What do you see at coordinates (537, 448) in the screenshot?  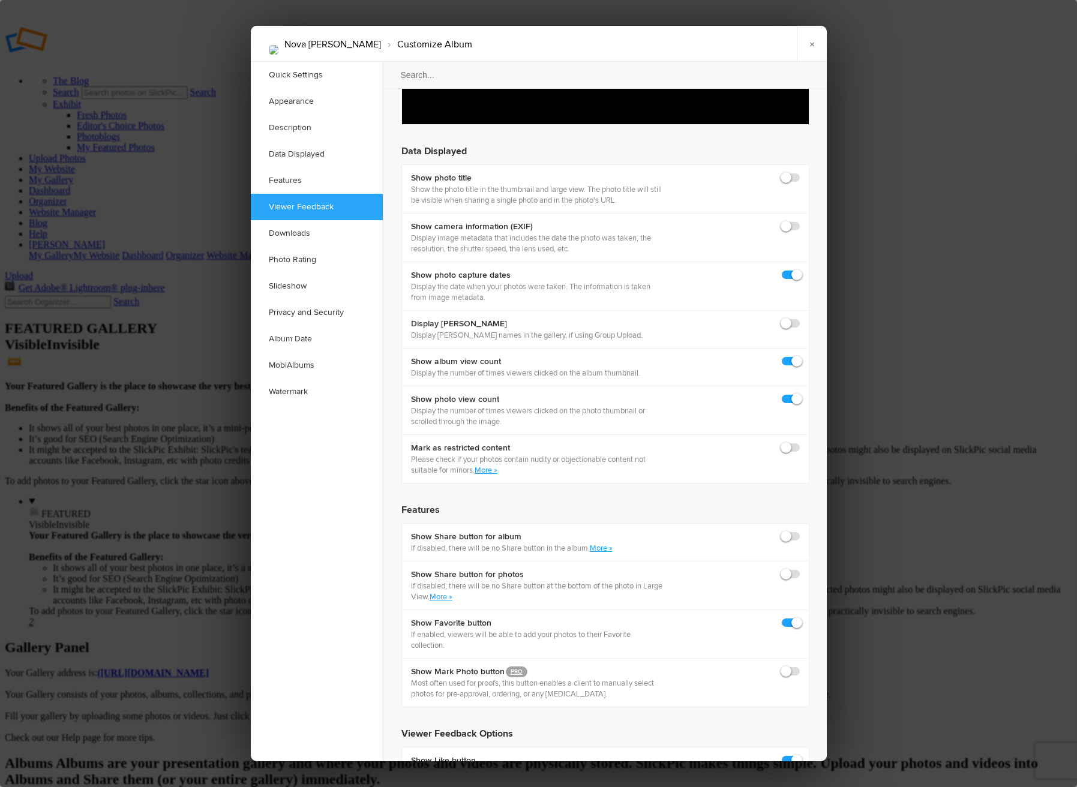 I see `b: Mark as restricted content` at bounding box center [537, 448].